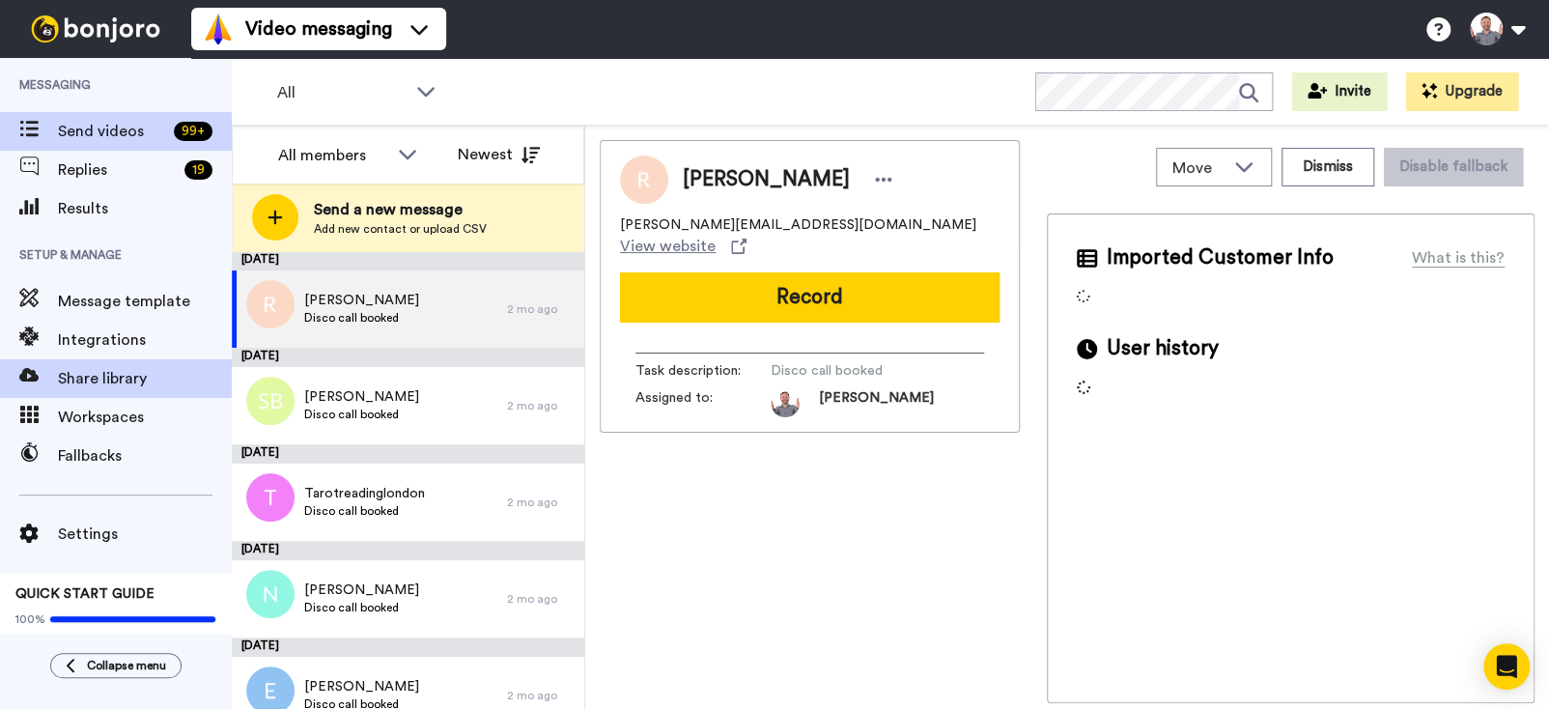  Describe the element at coordinates (193, 131) in the screenshot. I see `div: 99 +` at that location.